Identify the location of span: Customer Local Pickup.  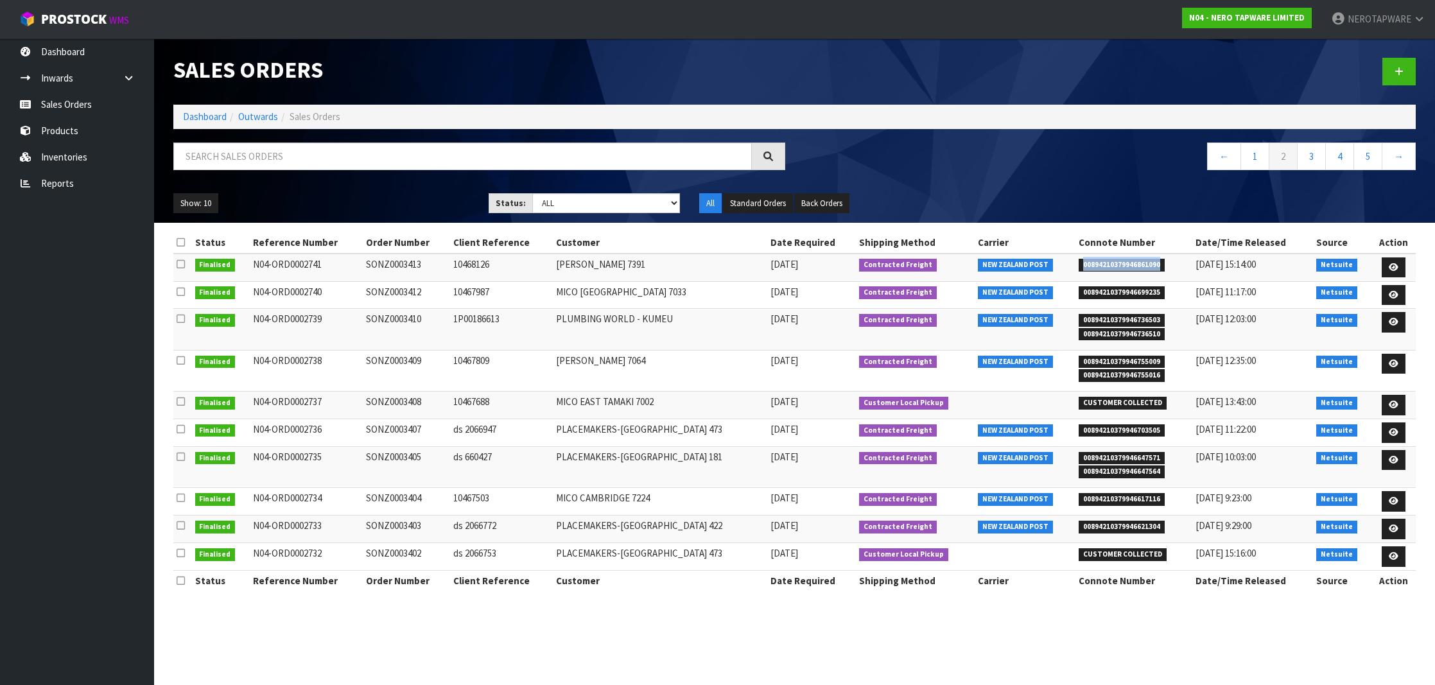
(903, 403).